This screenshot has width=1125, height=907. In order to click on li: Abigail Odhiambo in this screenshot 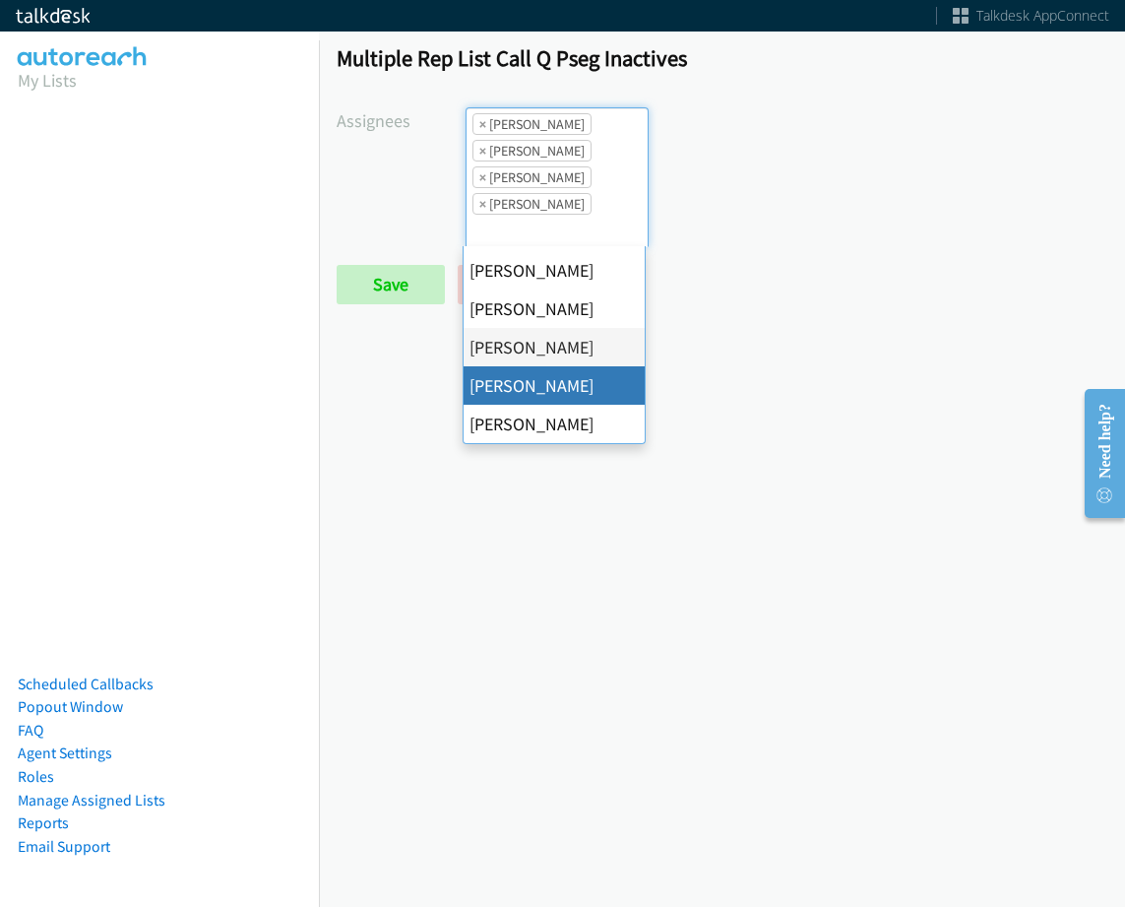, I will do `click(532, 124)`.